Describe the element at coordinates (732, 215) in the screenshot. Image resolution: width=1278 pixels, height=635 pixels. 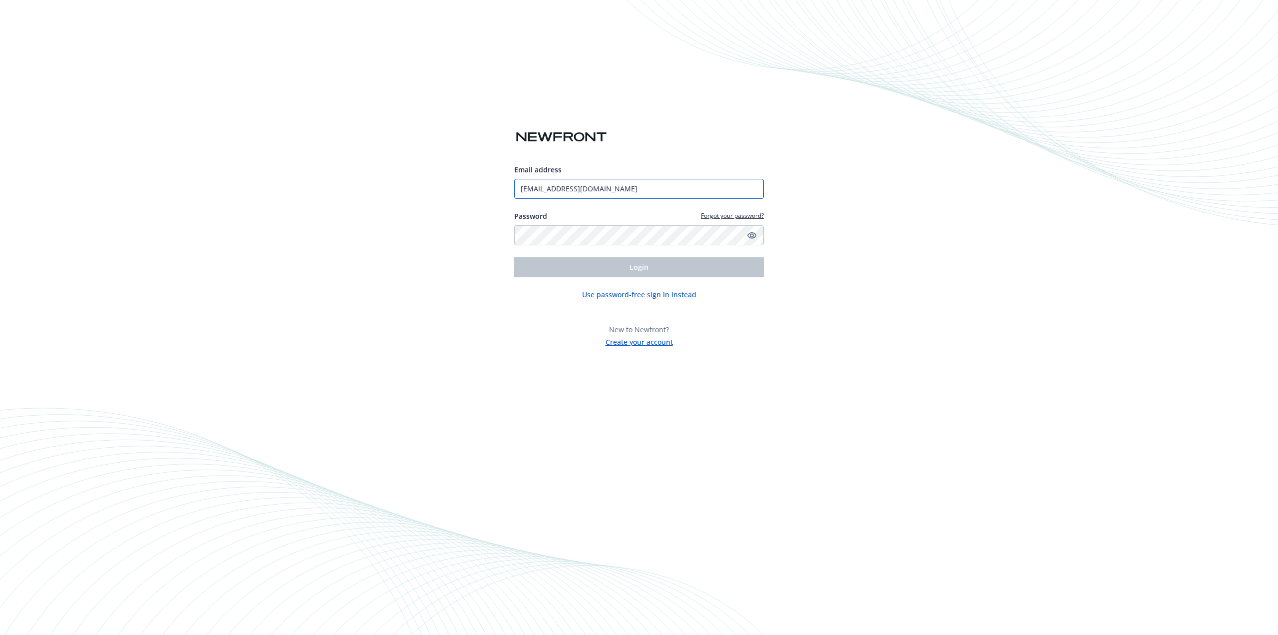
I see `a: Forgot your password?` at that location.